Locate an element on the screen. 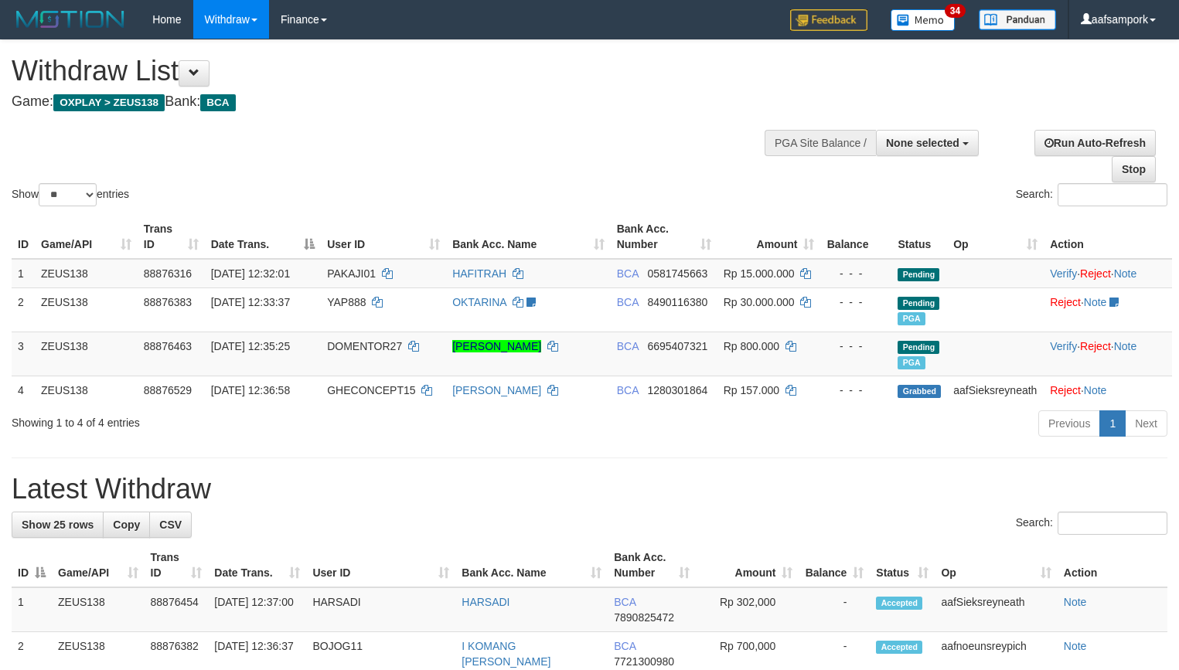  span: Copy 1280301864 to clipboard is located at coordinates (677, 391).